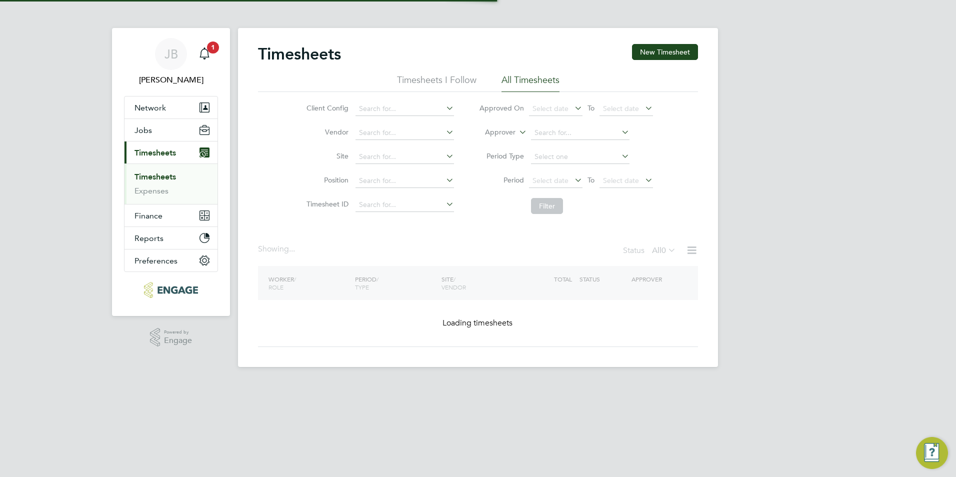  What do you see at coordinates (547, 206) in the screenshot?
I see `button: Filter` at bounding box center [547, 206].